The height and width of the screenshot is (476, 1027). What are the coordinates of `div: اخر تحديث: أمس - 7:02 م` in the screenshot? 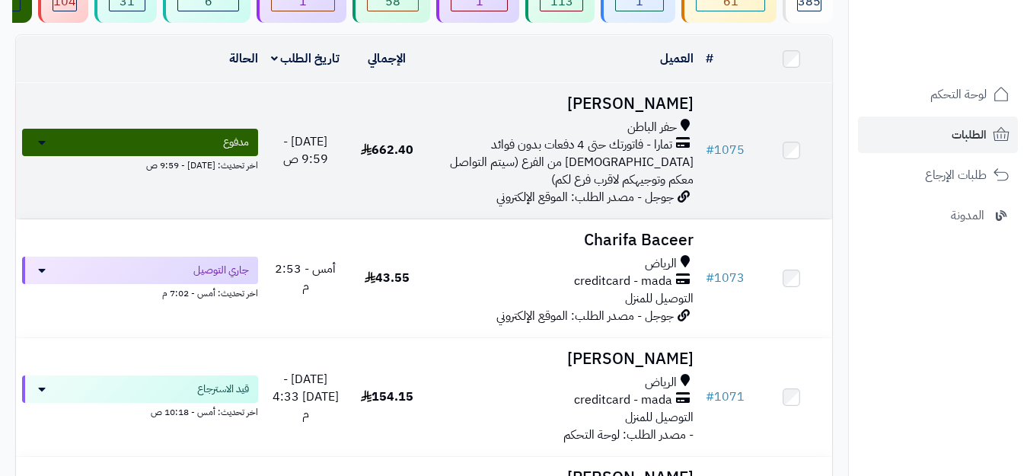 It's located at (140, 291).